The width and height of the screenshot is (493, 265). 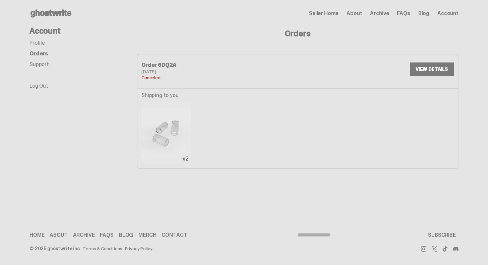 What do you see at coordinates (174, 235) in the screenshot?
I see `a: Contact` at bounding box center [174, 235].